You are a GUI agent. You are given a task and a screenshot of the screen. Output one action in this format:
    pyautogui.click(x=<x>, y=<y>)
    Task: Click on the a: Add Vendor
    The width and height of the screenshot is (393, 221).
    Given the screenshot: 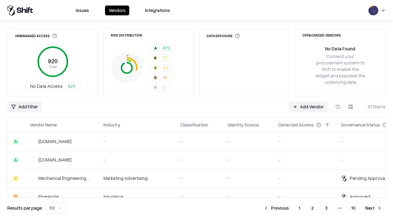 What is the action you would take?
    pyautogui.click(x=308, y=107)
    